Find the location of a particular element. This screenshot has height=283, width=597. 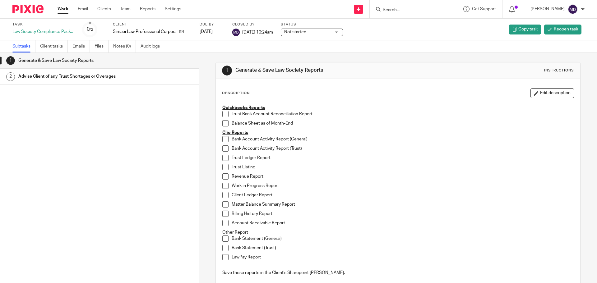

label: Client is located at coordinates (152, 25).